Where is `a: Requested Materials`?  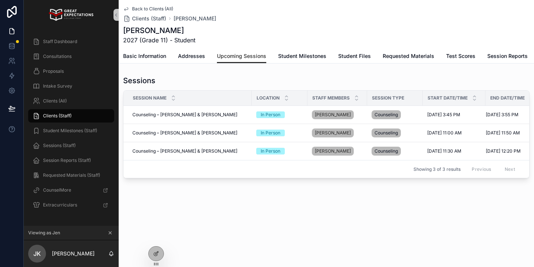
a: Requested Materials is located at coordinates (408, 57).